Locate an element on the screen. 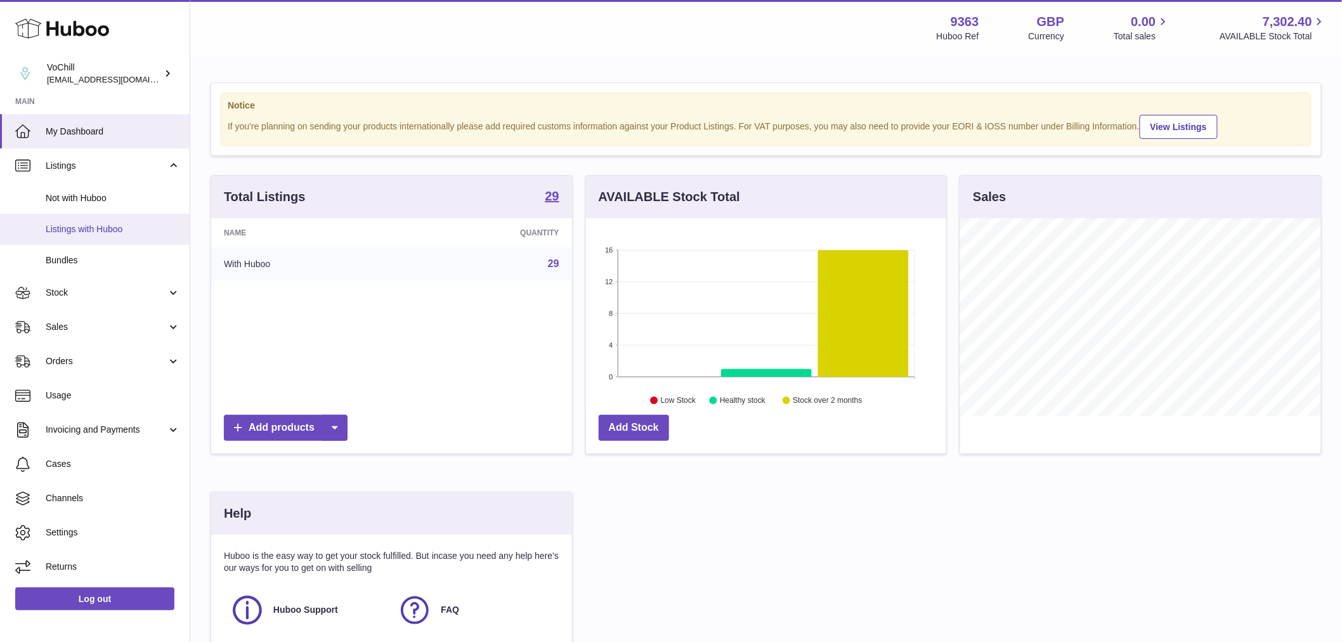  span: Channels is located at coordinates (113, 498).